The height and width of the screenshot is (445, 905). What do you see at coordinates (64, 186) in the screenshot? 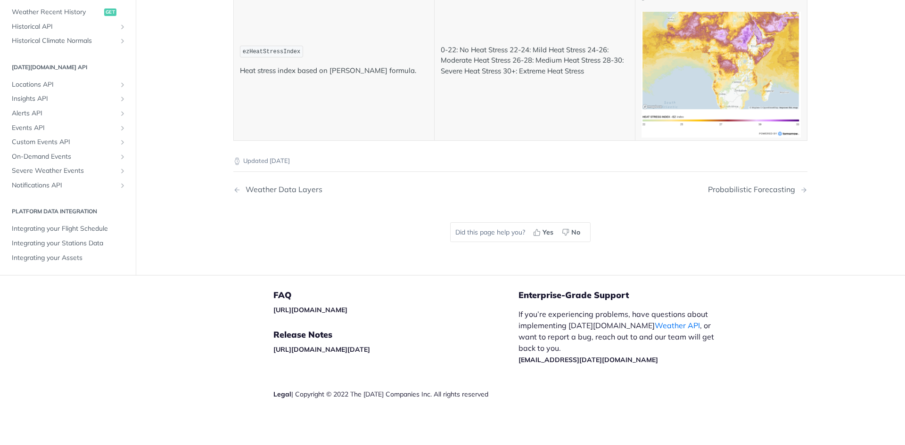
I see `span: Notifications API` at bounding box center [64, 186].